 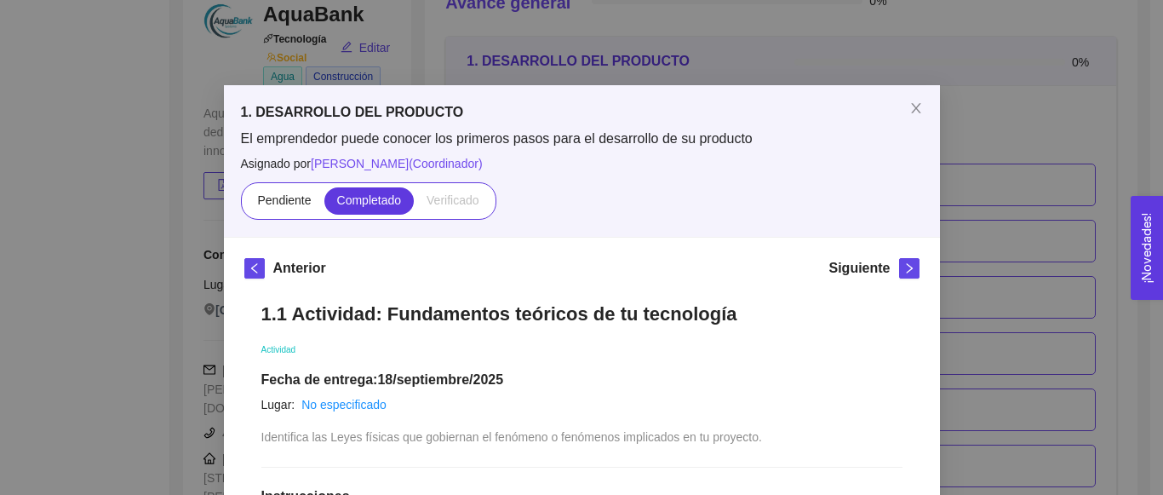 What do you see at coordinates (255, 268) in the screenshot?
I see `span: left` at bounding box center [255, 268].